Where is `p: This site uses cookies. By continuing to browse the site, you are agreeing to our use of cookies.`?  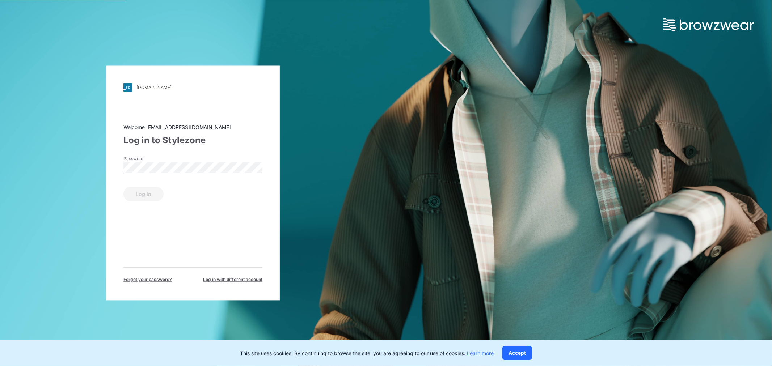 p: This site uses cookies. By continuing to browse the site, you are agreeing to our use of cookies. is located at coordinates (367, 353).